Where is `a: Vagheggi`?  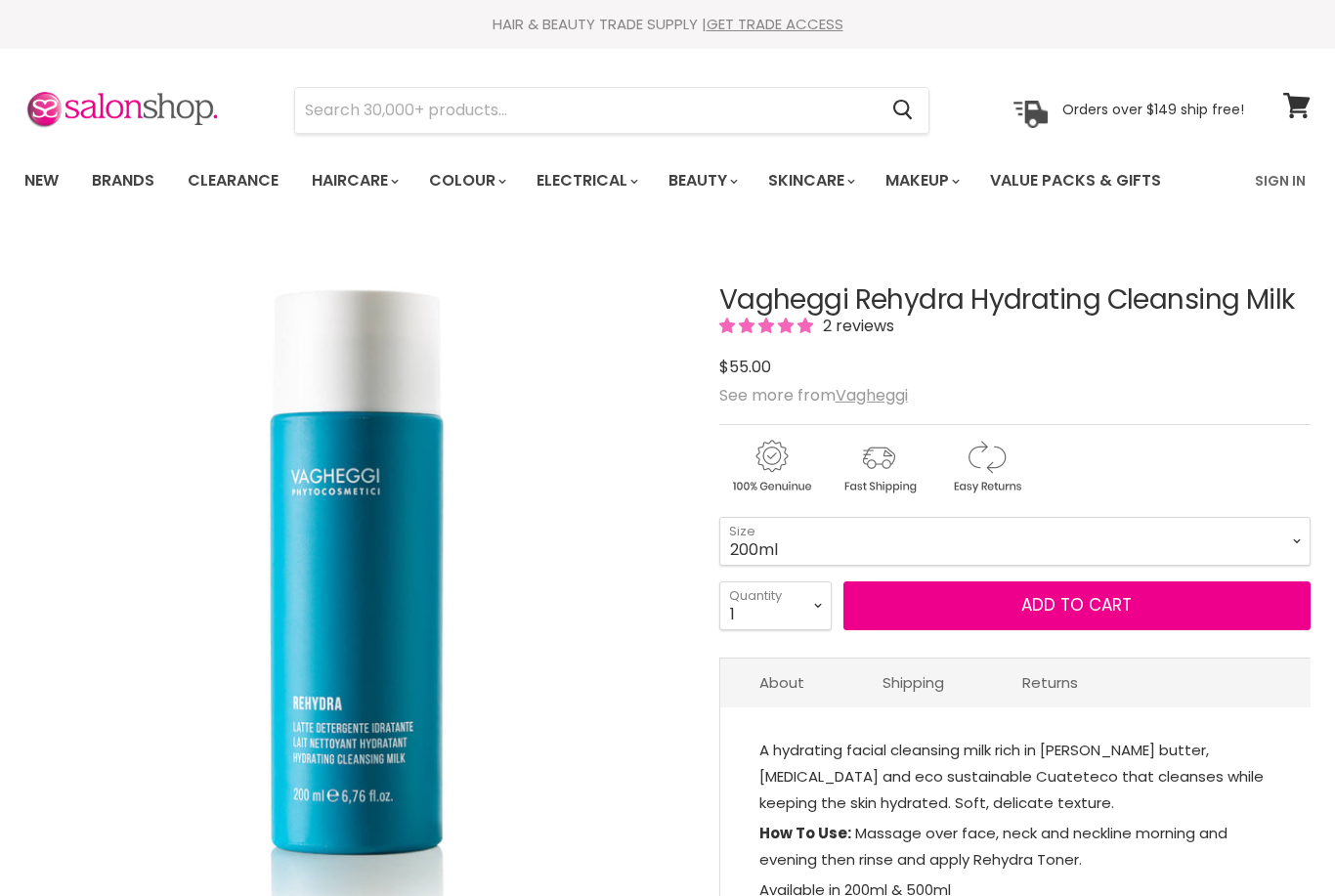 a: Vagheggi is located at coordinates (871, 395).